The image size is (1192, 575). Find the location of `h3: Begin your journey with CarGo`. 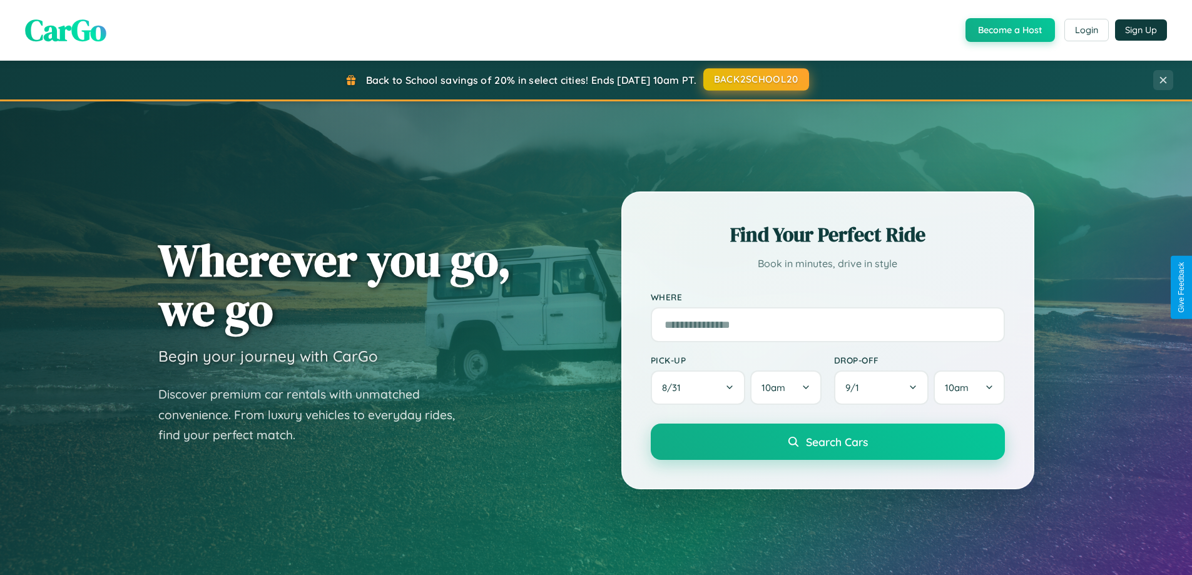

h3: Begin your journey with CarGo is located at coordinates (268, 356).